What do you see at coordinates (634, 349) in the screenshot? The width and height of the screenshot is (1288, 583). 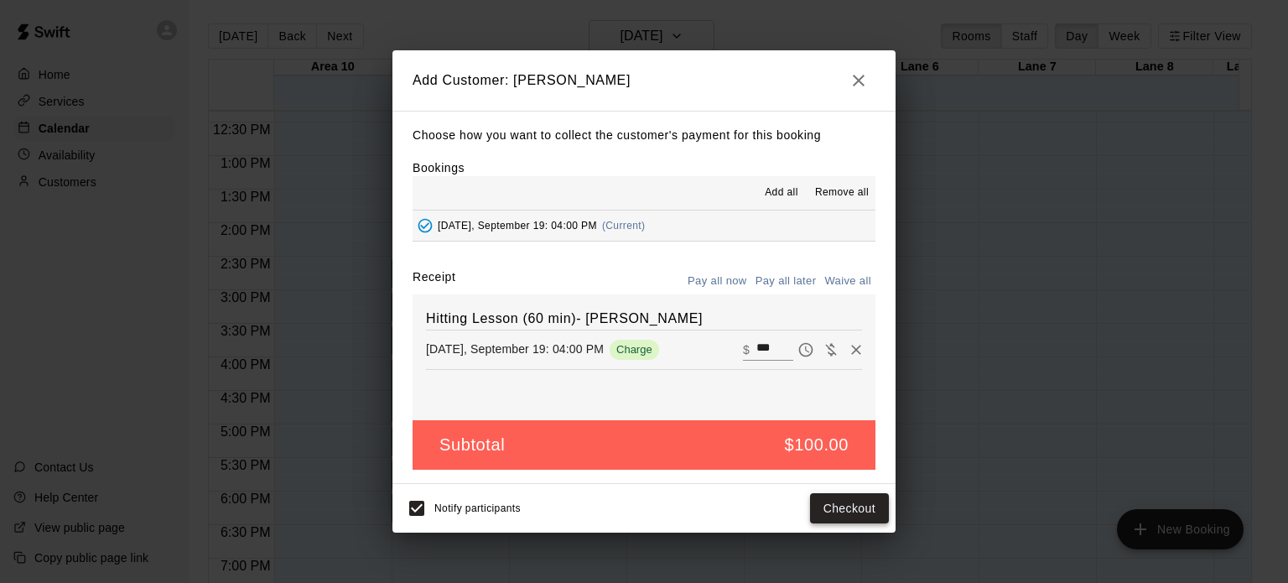 I see `span: Charge` at bounding box center [634, 349].